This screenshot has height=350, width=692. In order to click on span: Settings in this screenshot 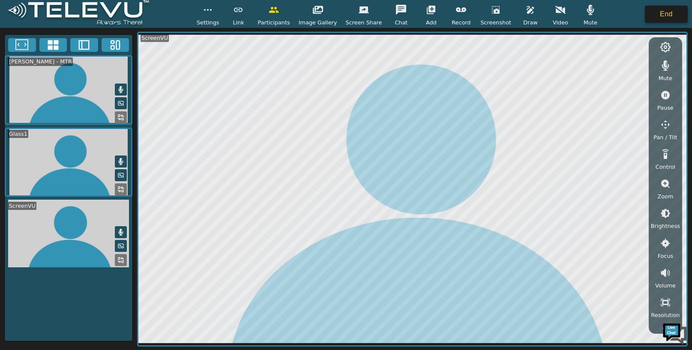, I will do `click(208, 22)`.